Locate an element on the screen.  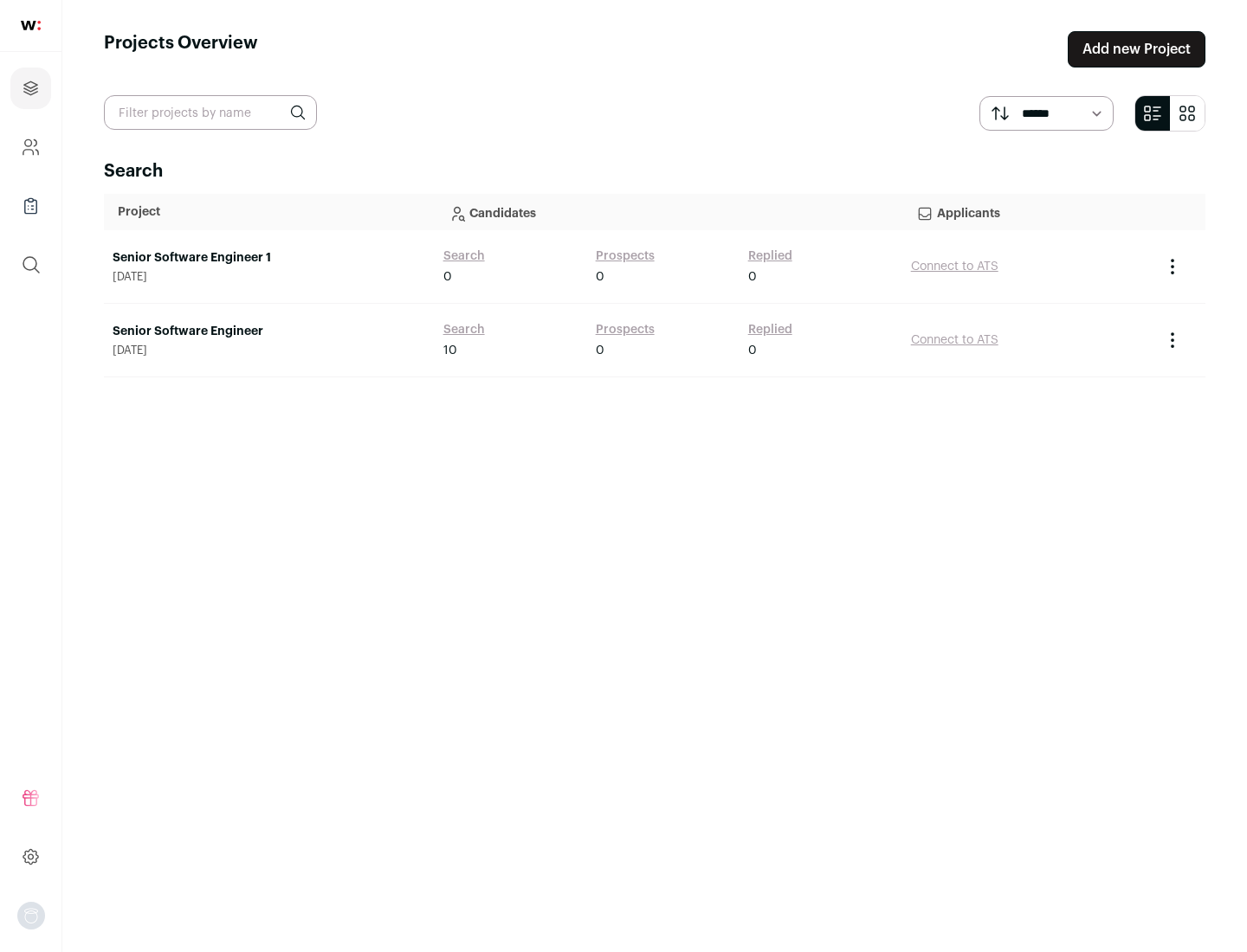
span: 10 is located at coordinates (451, 351).